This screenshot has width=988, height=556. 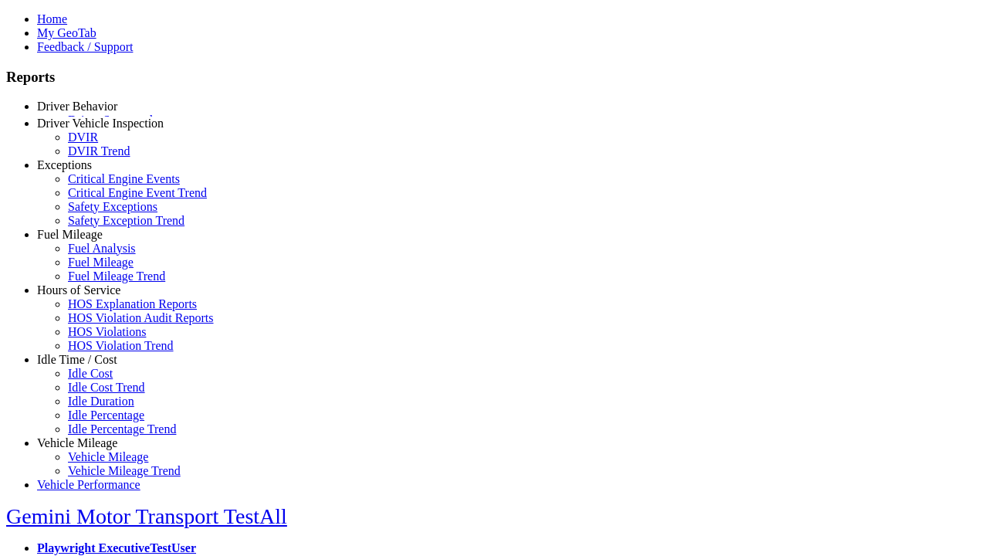 What do you see at coordinates (122, 428) in the screenshot?
I see `a: Idle Percentage Trend` at bounding box center [122, 428].